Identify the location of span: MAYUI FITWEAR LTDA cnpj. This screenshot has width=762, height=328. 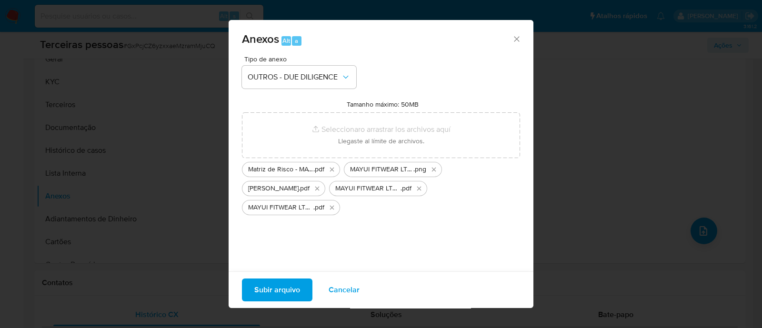
(280, 208).